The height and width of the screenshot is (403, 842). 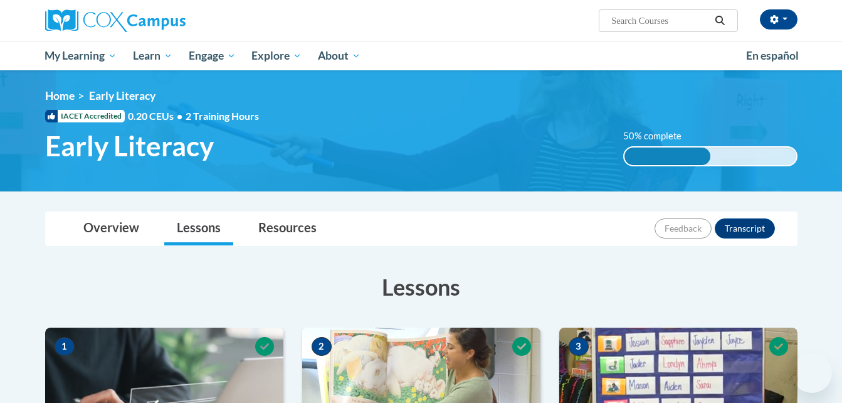 I want to click on input: Search Courses, so click(x=660, y=21).